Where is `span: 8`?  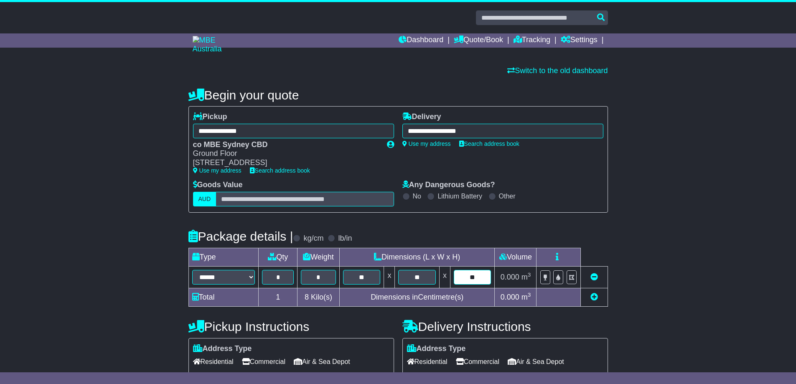 span: 8 is located at coordinates (307, 297).